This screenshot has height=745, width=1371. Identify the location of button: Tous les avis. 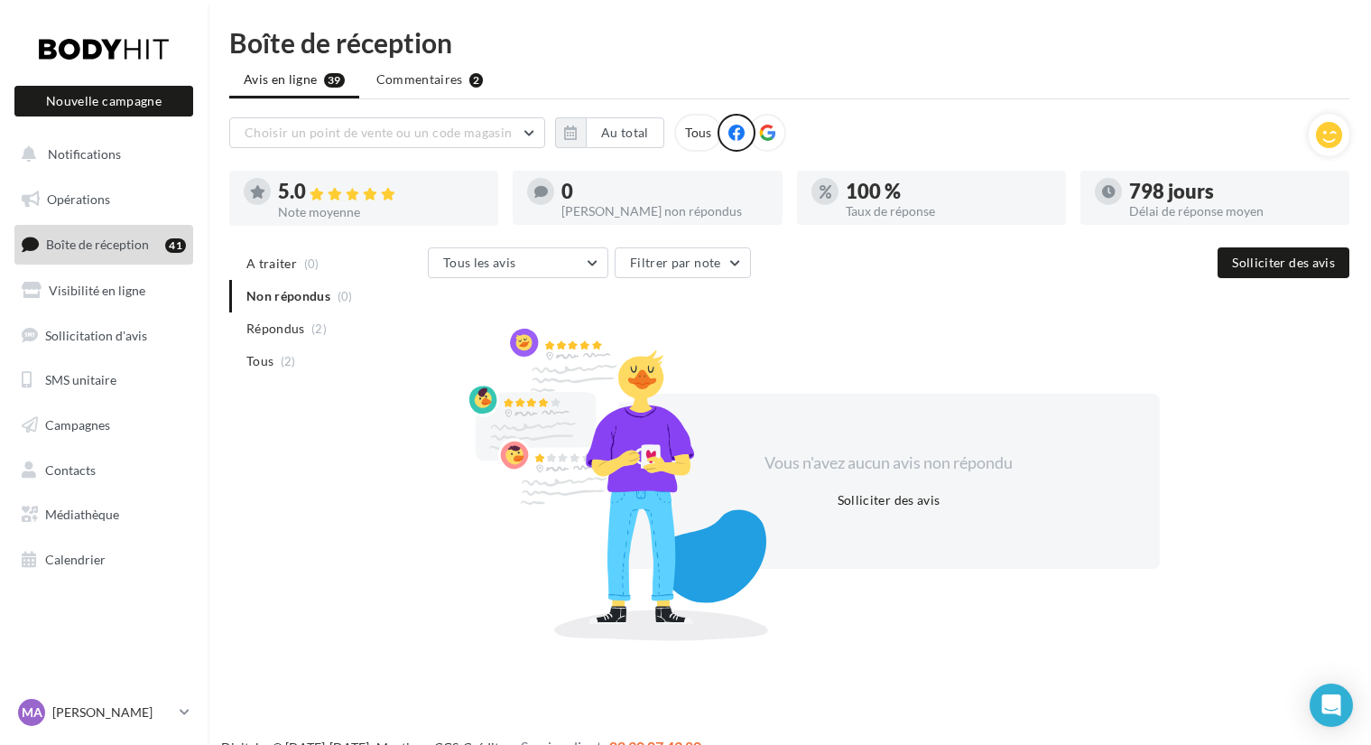
(518, 263).